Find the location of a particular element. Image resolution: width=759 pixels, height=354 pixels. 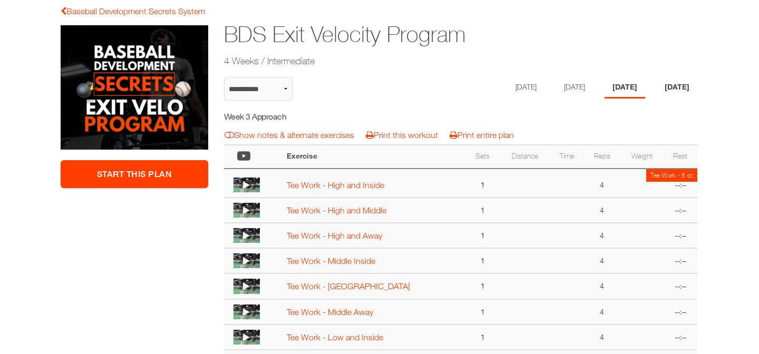

a: Tee Work - High and Middle is located at coordinates (336, 210).